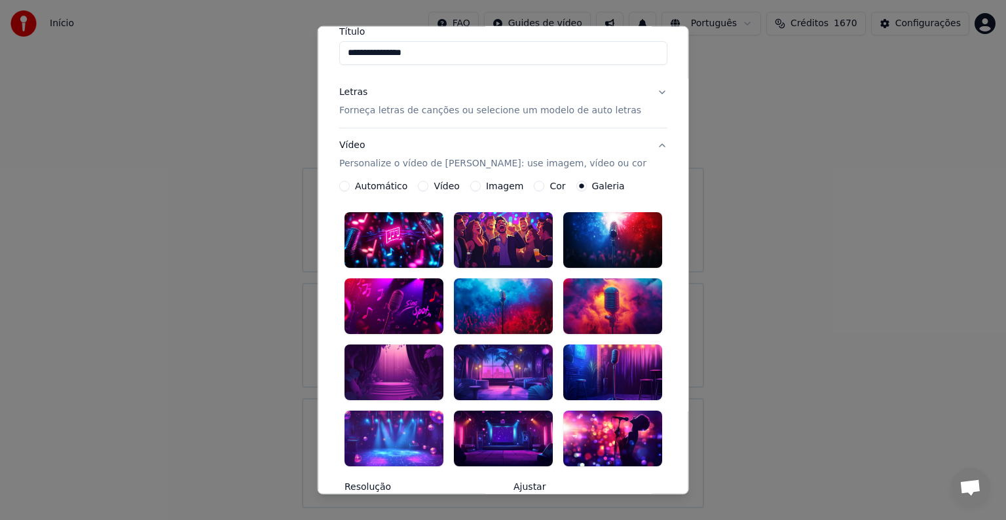 Image resolution: width=1006 pixels, height=520 pixels. What do you see at coordinates (557, 186) in the screenshot?
I see `label: Cor` at bounding box center [557, 186].